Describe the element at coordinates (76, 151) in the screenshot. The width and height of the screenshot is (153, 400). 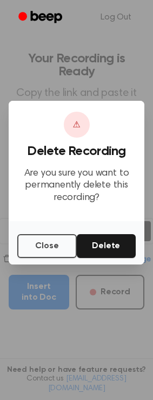
I see `h3: Delete Recording` at that location.